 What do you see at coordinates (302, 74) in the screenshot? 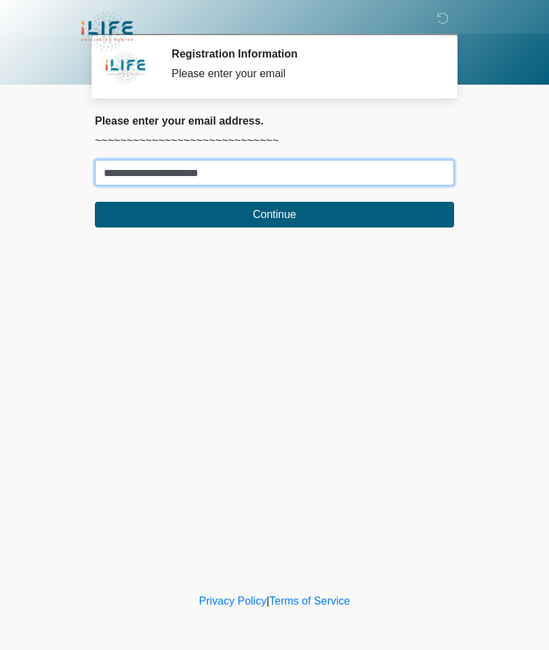
I see `div: Please enter your email` at bounding box center [302, 74].